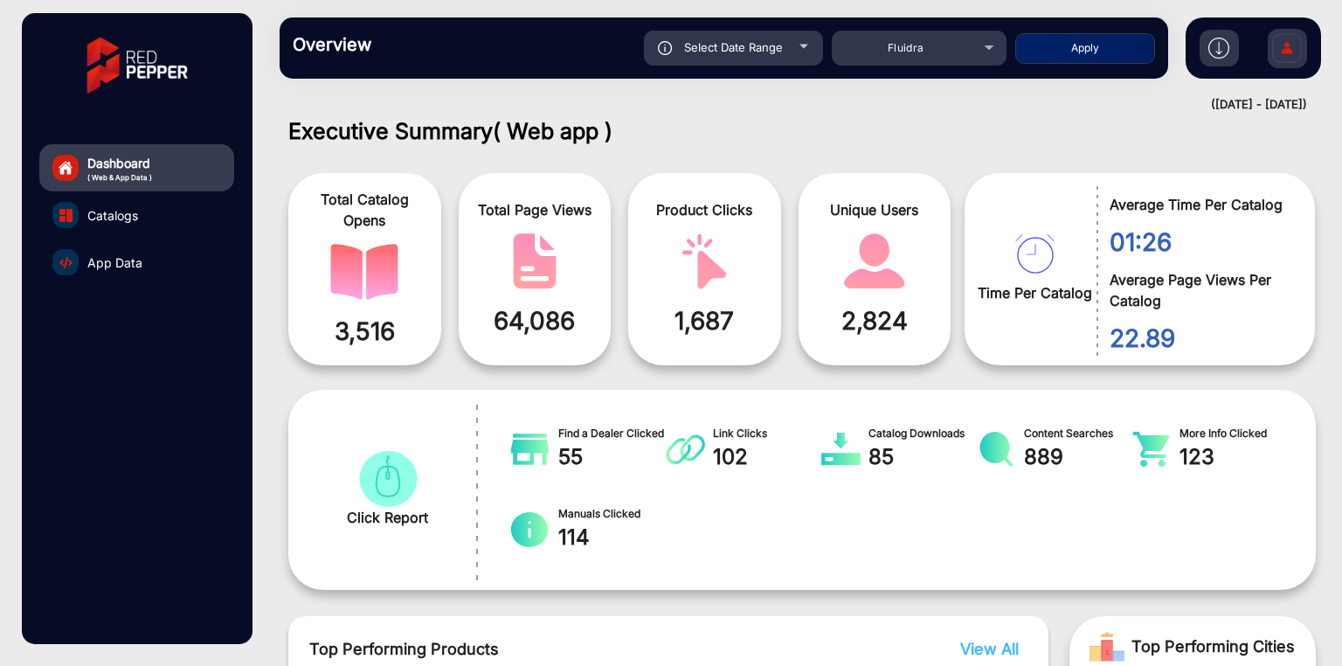  Describe the element at coordinates (612, 514) in the screenshot. I see `span: Manuals Clicked` at that location.